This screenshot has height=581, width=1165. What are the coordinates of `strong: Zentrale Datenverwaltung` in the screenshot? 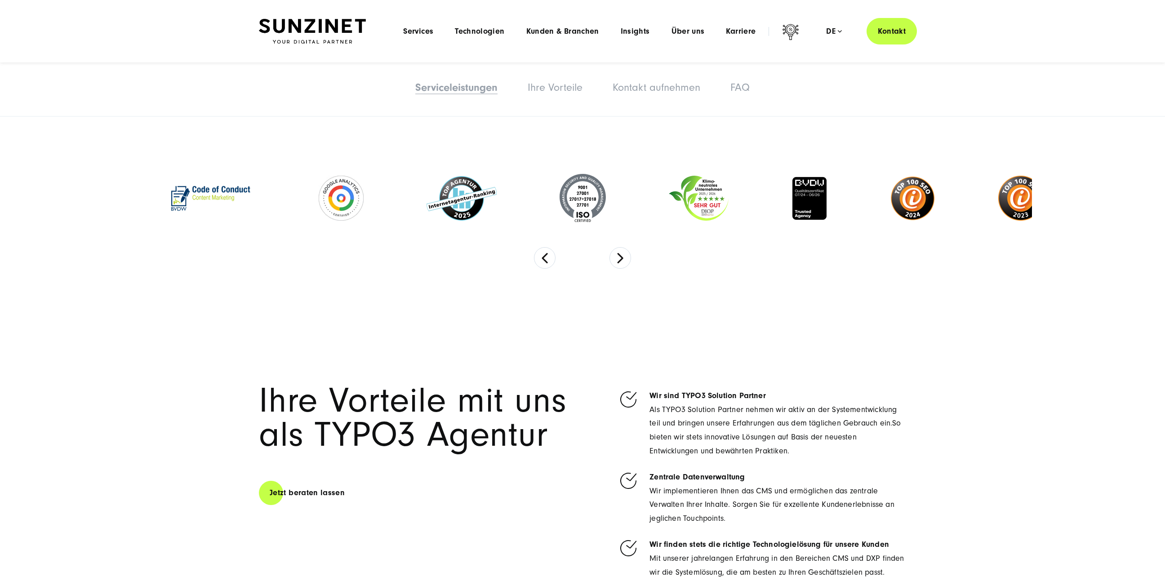 It's located at (697, 477).